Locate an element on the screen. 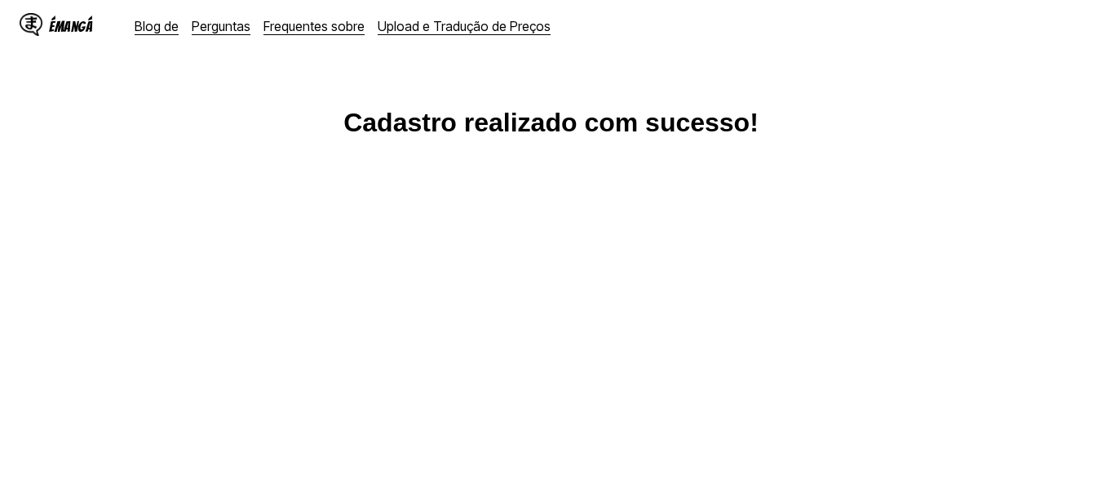 This screenshot has width=1102, height=489. a: Perguntas is located at coordinates (221, 26).